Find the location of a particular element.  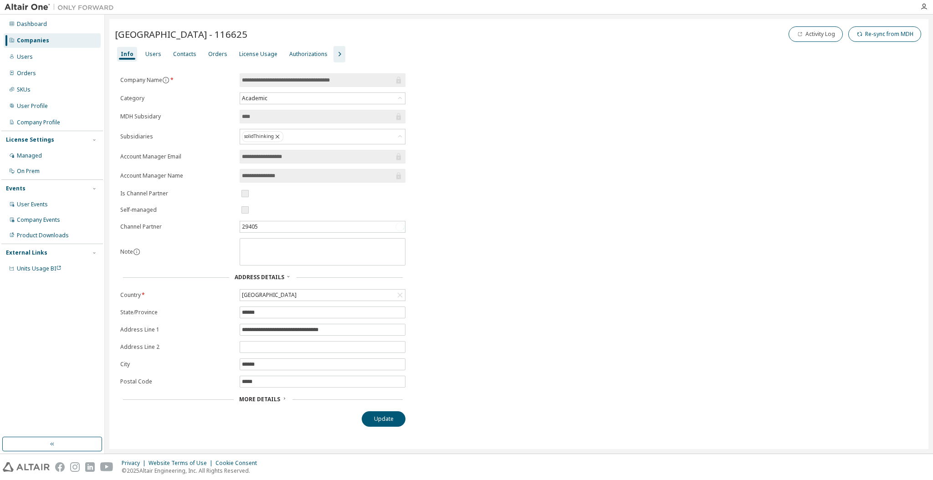

label: Country is located at coordinates (177, 295).